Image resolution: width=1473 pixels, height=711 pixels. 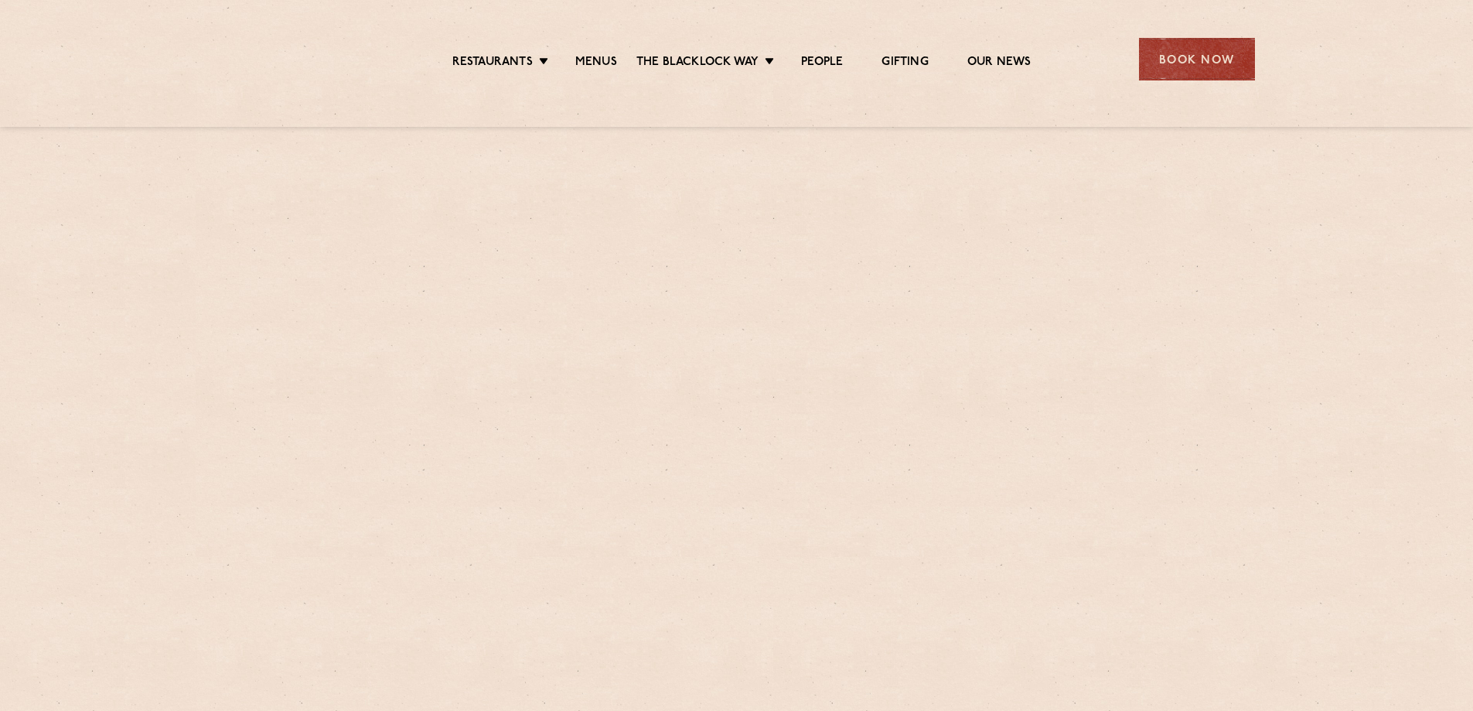 What do you see at coordinates (999, 63) in the screenshot?
I see `a: Our News` at bounding box center [999, 63].